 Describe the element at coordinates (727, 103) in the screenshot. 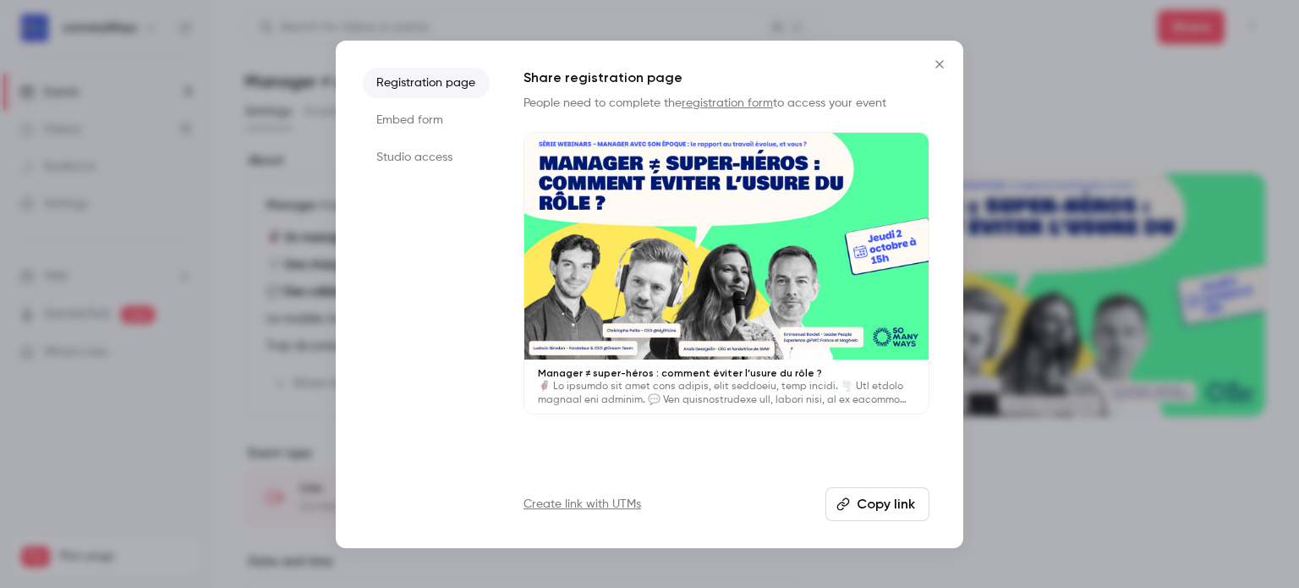

I see `a: registration form` at that location.